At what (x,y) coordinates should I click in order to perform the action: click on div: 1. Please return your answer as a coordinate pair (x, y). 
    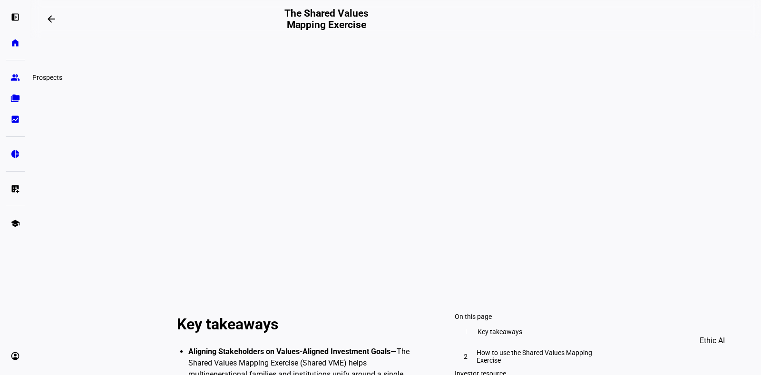
    Looking at the image, I should click on (466, 332).